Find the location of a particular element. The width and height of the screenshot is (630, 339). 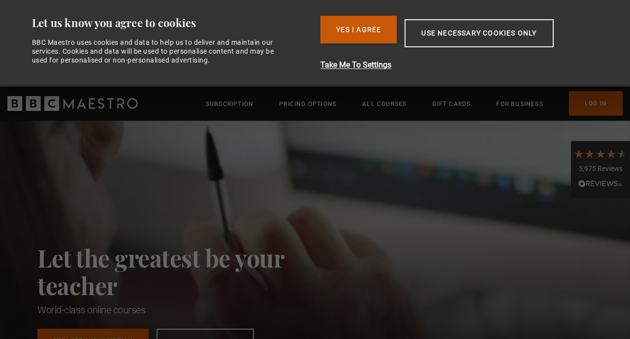

div: 4.7 Stars is located at coordinates (601, 154).